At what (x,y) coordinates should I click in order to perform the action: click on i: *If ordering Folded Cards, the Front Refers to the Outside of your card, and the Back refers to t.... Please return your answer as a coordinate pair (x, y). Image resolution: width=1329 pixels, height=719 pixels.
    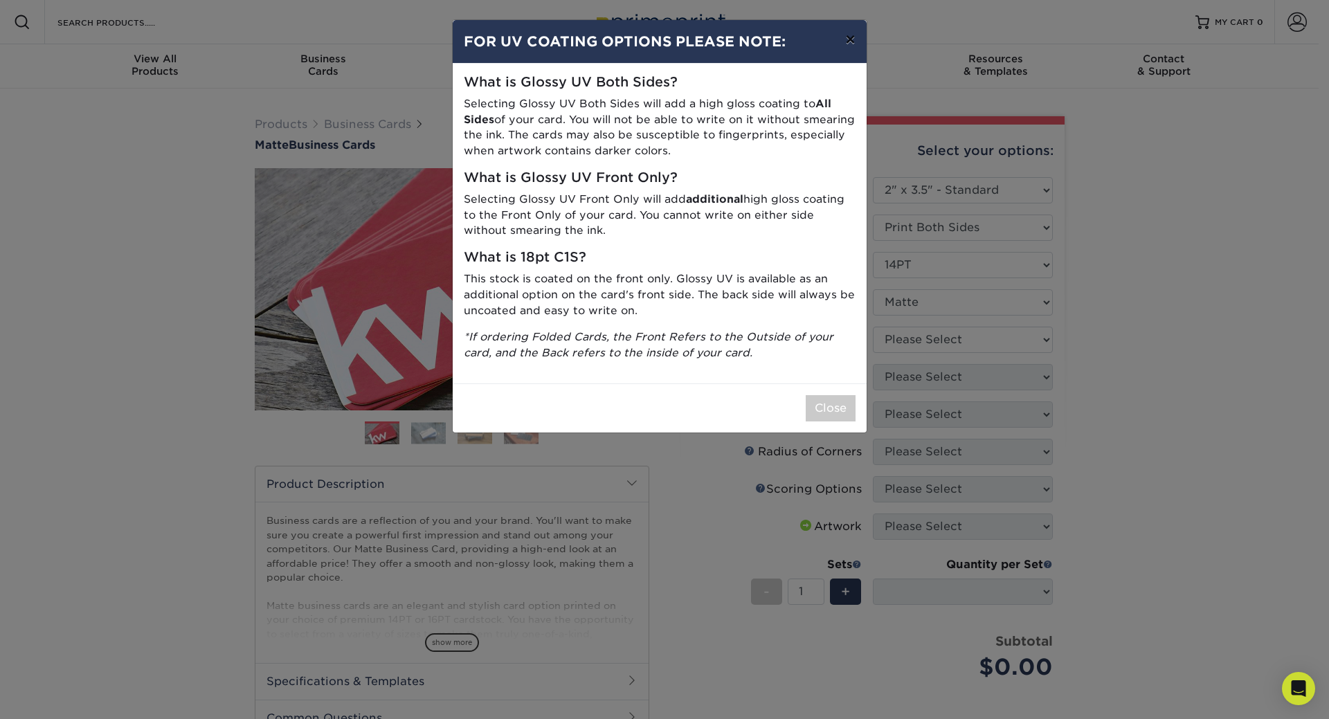
    Looking at the image, I should click on (648, 345).